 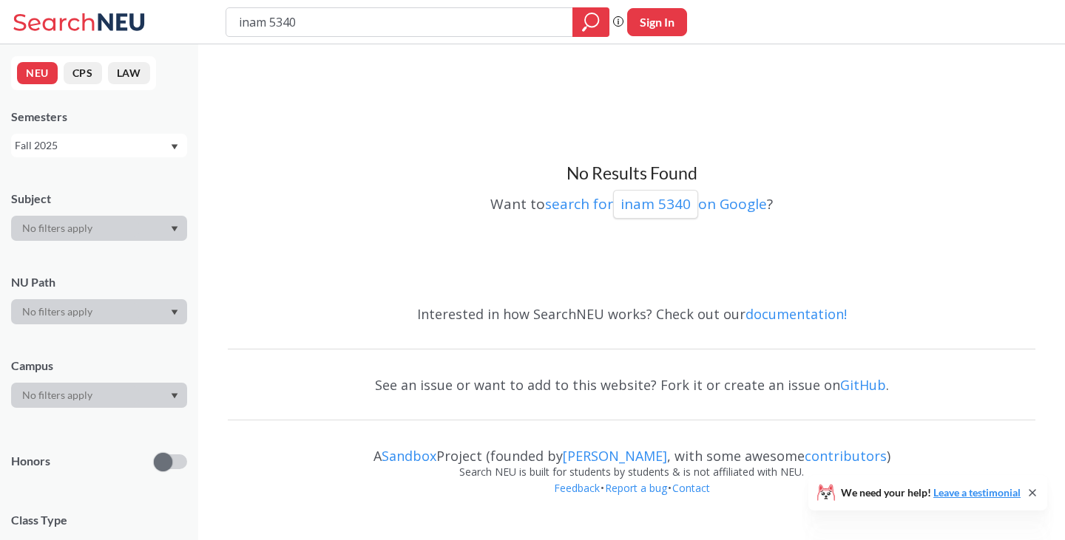 I want to click on a: Contact, so click(x=691, y=488).